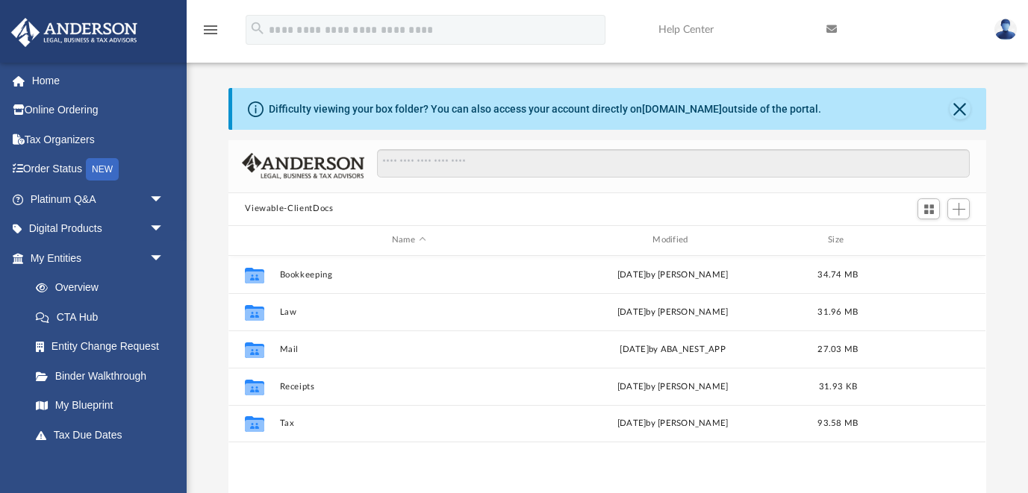 The image size is (1028, 493). I want to click on a: CTA Hub, so click(104, 317).